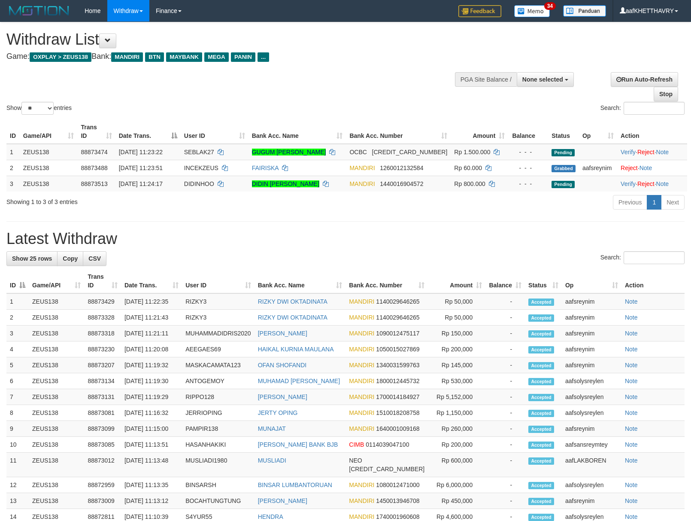 Image resolution: width=691 pixels, height=521 pixels. I want to click on span: Copy 1440016904572 to clipboard, so click(401, 184).